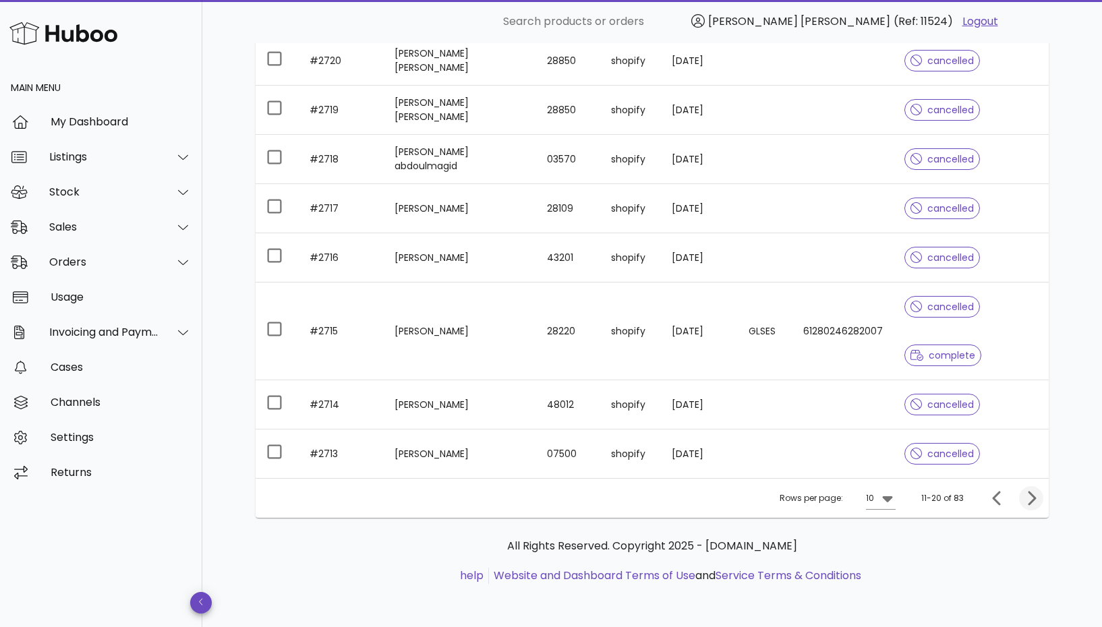  I want to click on button: Previous page, so click(998, 499).